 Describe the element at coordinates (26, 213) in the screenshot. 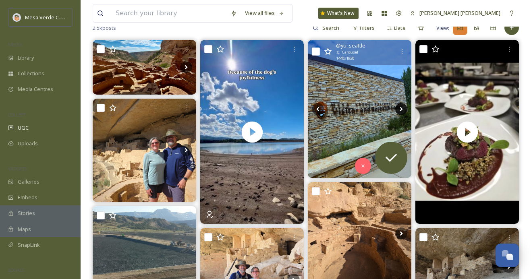

I see `span: Stories` at that location.